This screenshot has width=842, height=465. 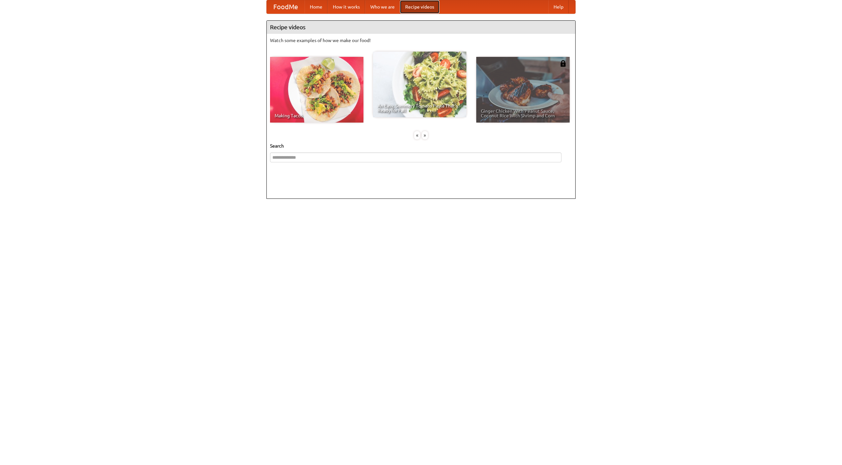 I want to click on a: Making Tacos, so click(x=317, y=90).